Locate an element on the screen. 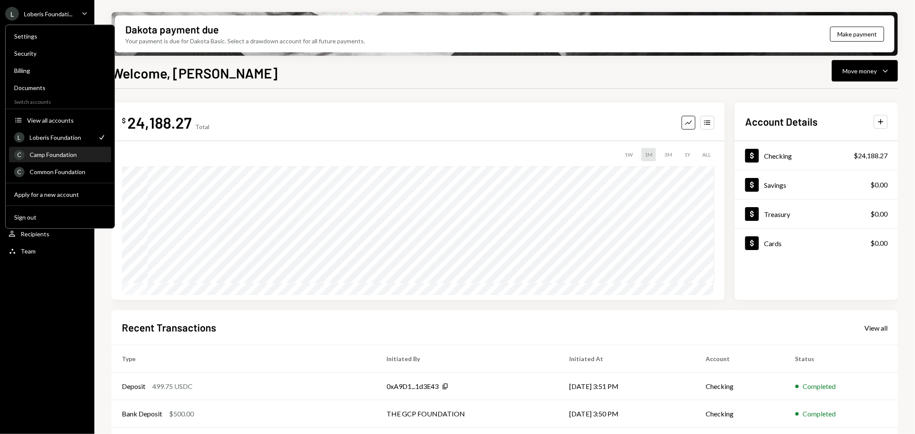  div: Cards is located at coordinates (772, 243).